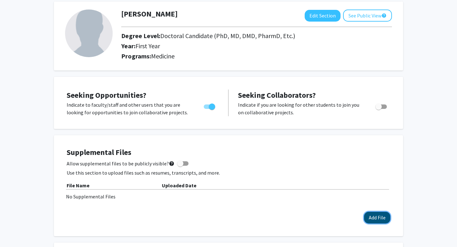  What do you see at coordinates (322, 16) in the screenshot?
I see `button: Edit Section` at bounding box center [322, 16].